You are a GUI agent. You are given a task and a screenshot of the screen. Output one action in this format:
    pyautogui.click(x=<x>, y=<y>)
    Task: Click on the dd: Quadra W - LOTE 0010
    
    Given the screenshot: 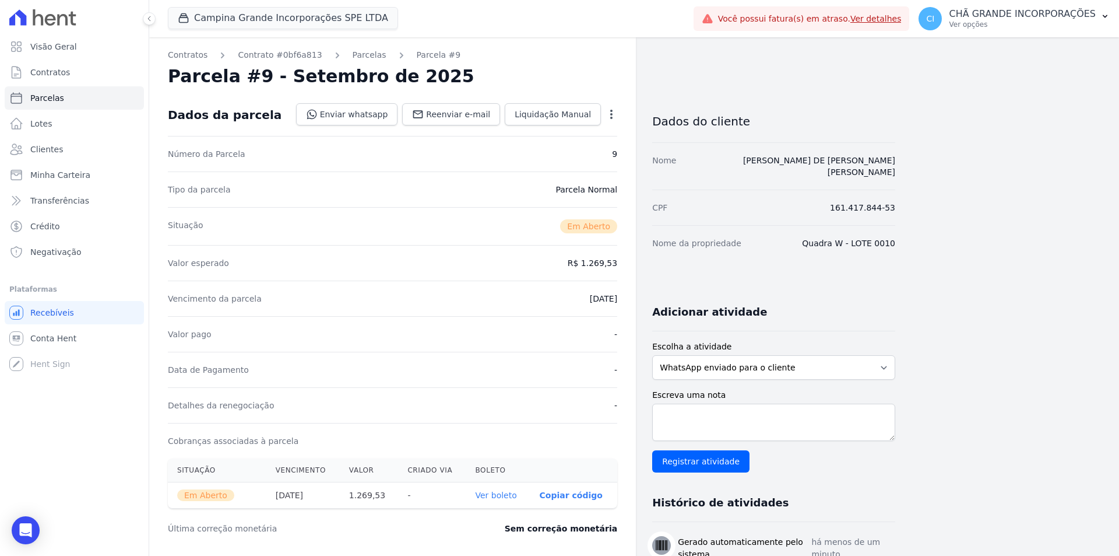 What is the action you would take?
    pyautogui.click(x=849, y=243)
    